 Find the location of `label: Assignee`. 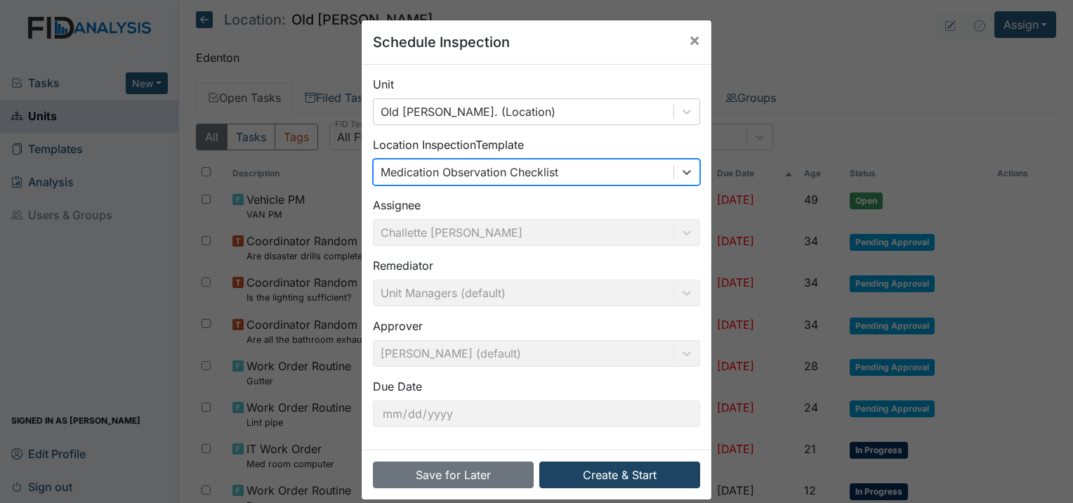

label: Assignee is located at coordinates (397, 205).